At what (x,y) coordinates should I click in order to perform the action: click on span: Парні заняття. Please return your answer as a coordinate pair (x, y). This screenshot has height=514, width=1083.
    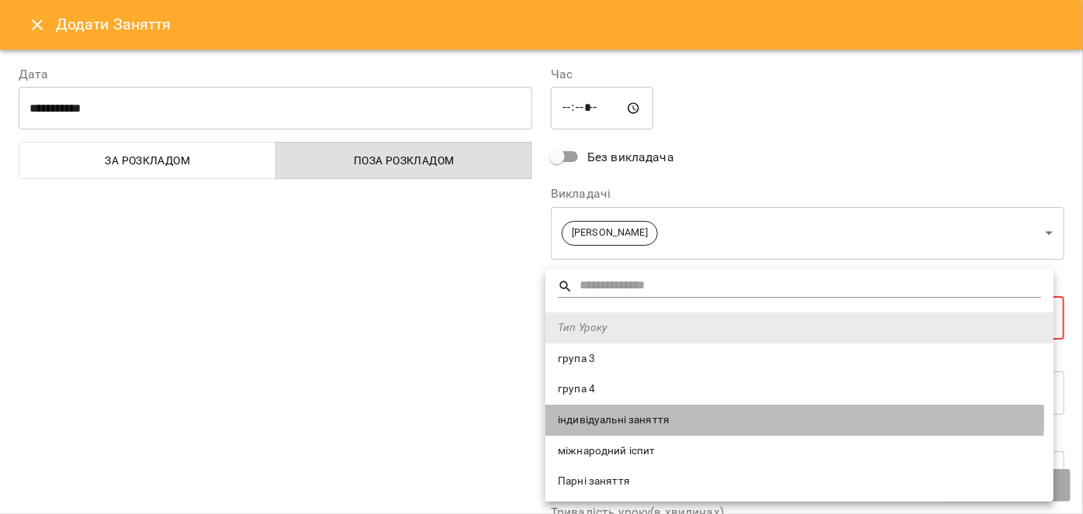
    Looking at the image, I should click on (799, 482).